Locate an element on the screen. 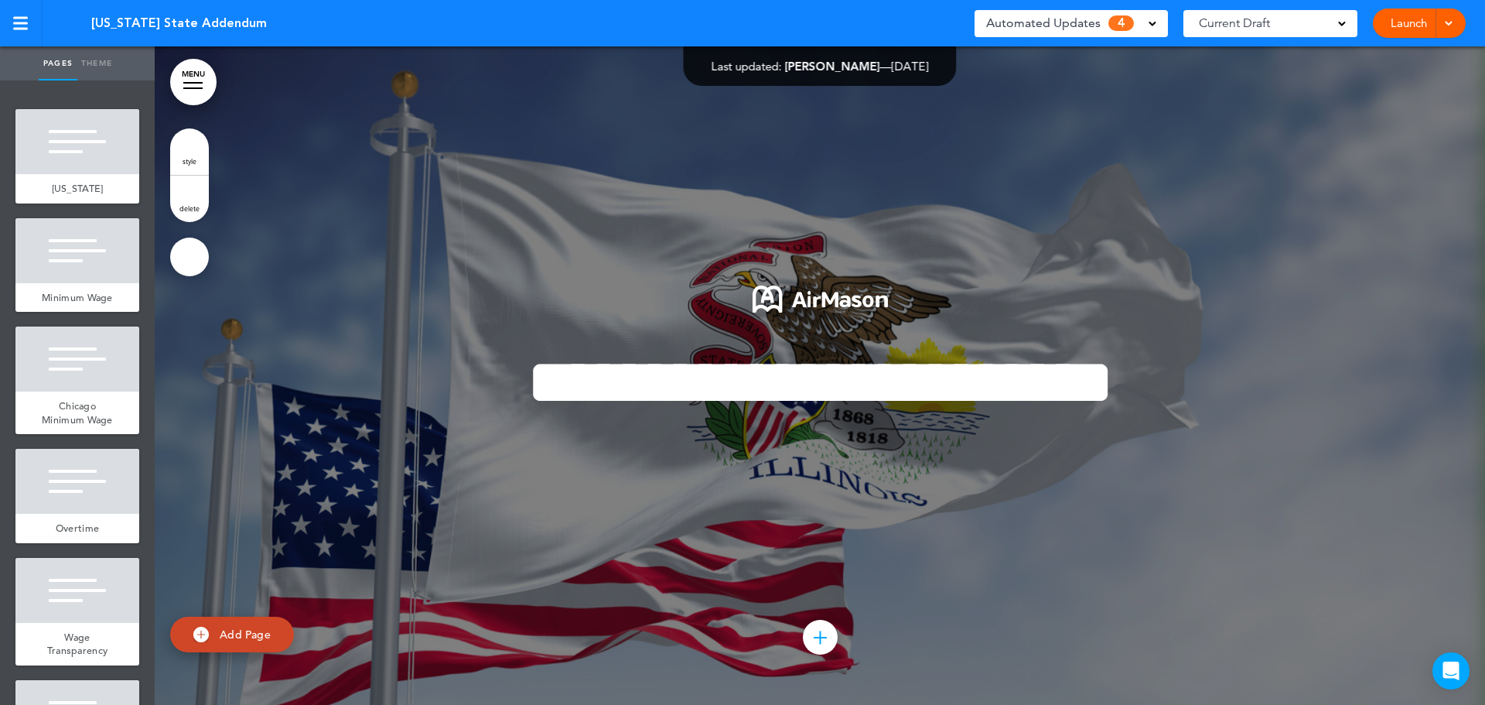 This screenshot has height=705, width=1485. span: Current Draft is located at coordinates (1235, 23).